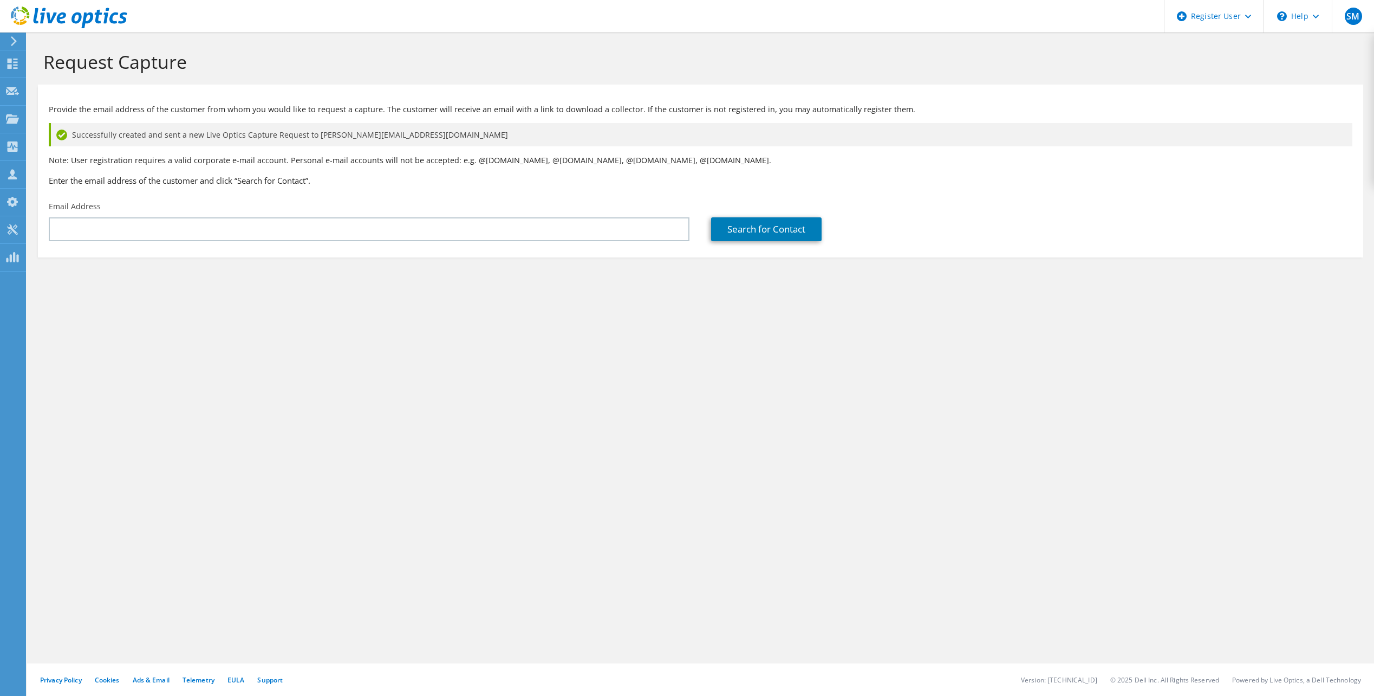 This screenshot has height=696, width=1374. What do you see at coordinates (1165, 679) in the screenshot?
I see `li: © 2025 Dell Inc. All Rights Reserved` at bounding box center [1165, 679].